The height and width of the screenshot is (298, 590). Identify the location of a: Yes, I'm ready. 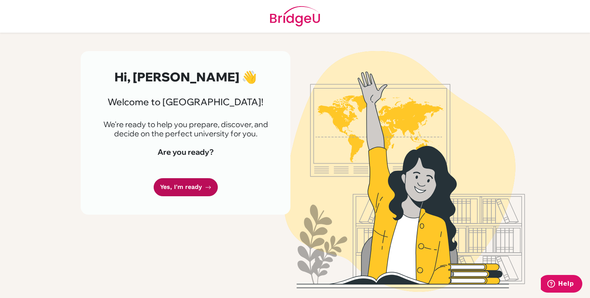
(185, 187).